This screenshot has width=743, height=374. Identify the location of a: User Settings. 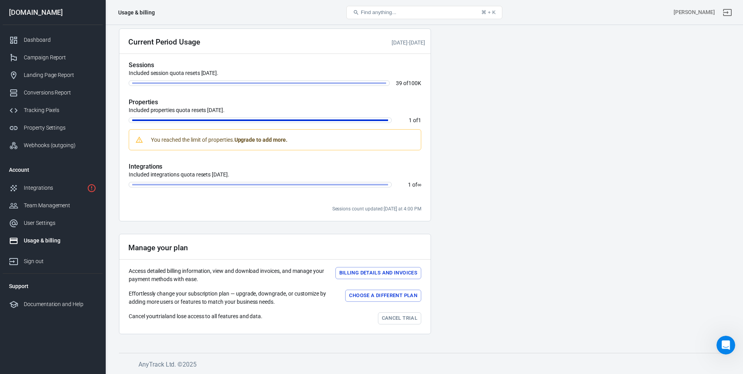
(53, 223).